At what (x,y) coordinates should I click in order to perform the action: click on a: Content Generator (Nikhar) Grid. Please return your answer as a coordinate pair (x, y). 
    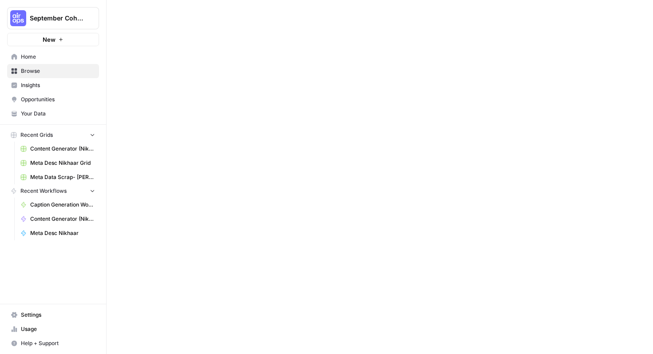
    Looking at the image, I should click on (58, 149).